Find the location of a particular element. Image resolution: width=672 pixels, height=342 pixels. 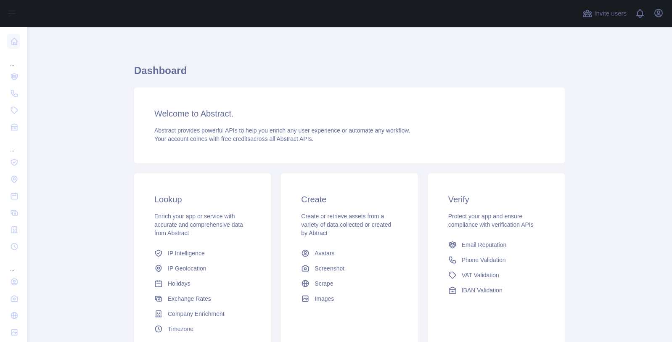

span: Company Enrichment is located at coordinates (196, 314).